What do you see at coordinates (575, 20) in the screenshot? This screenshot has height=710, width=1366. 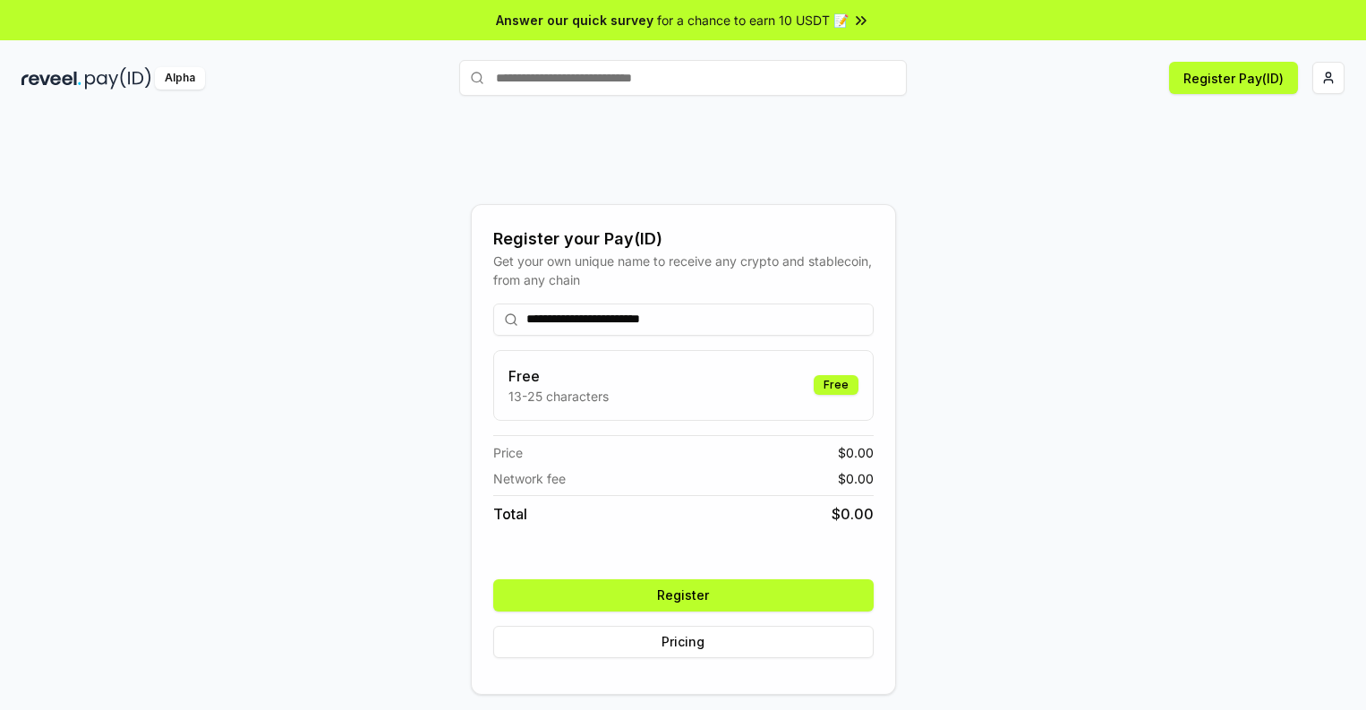 I see `span: Answer our quick survey` at bounding box center [575, 20].